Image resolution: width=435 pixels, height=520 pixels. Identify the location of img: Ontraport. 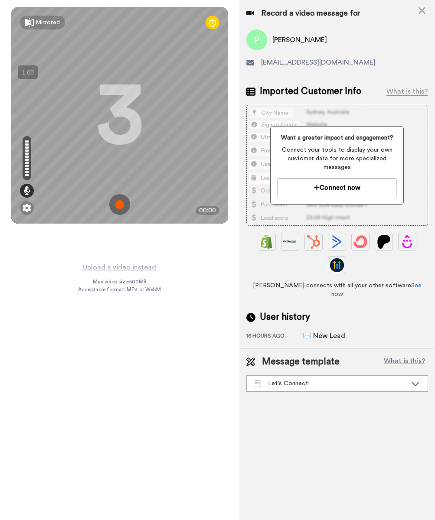
(290, 242).